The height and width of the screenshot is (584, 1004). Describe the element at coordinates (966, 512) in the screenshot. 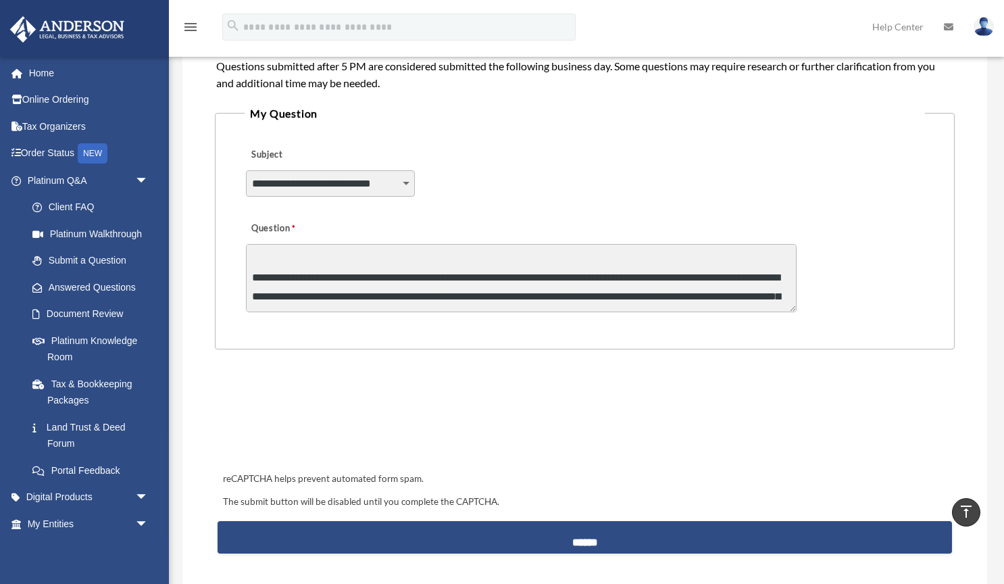

I see `i: vertical_align_top` at that location.